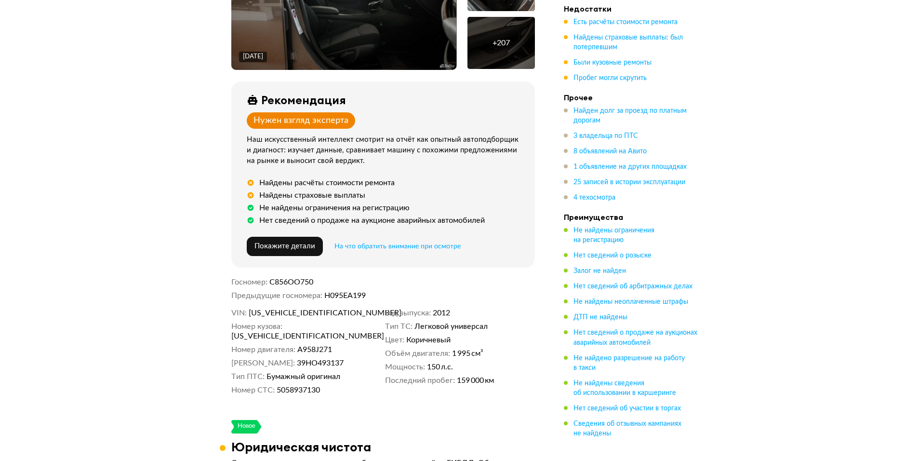 This screenshot has height=461, width=918. Describe the element at coordinates (285, 246) in the screenshot. I see `button: Покажите детали` at that location.